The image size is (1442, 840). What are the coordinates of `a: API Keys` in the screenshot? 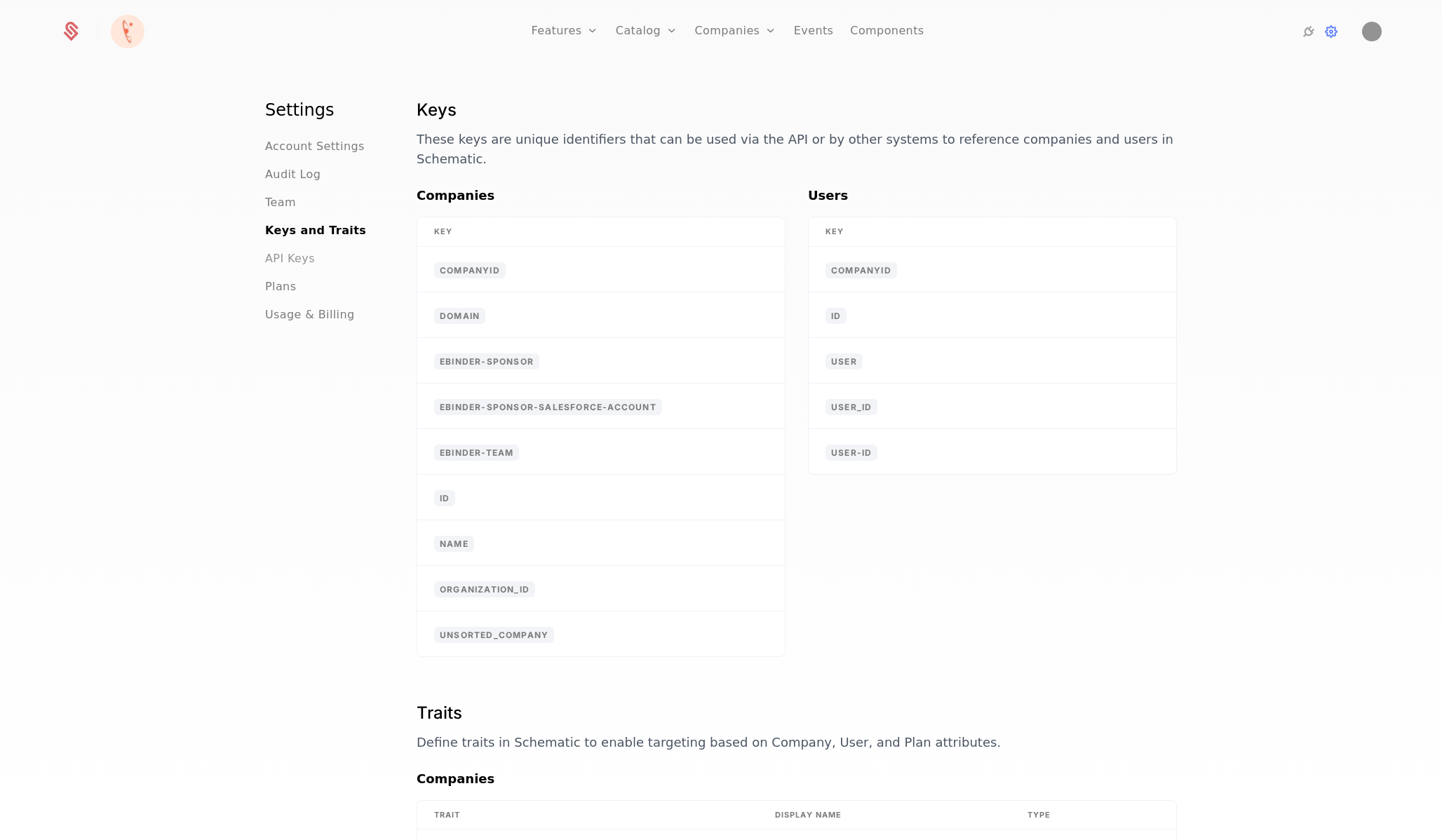 It's located at (290, 259).